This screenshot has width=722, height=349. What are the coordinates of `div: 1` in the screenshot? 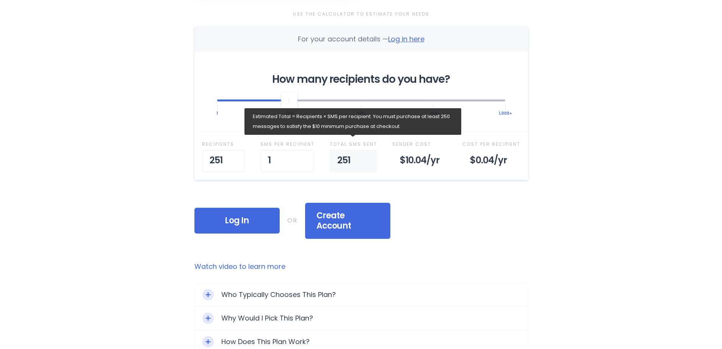 It's located at (287, 161).